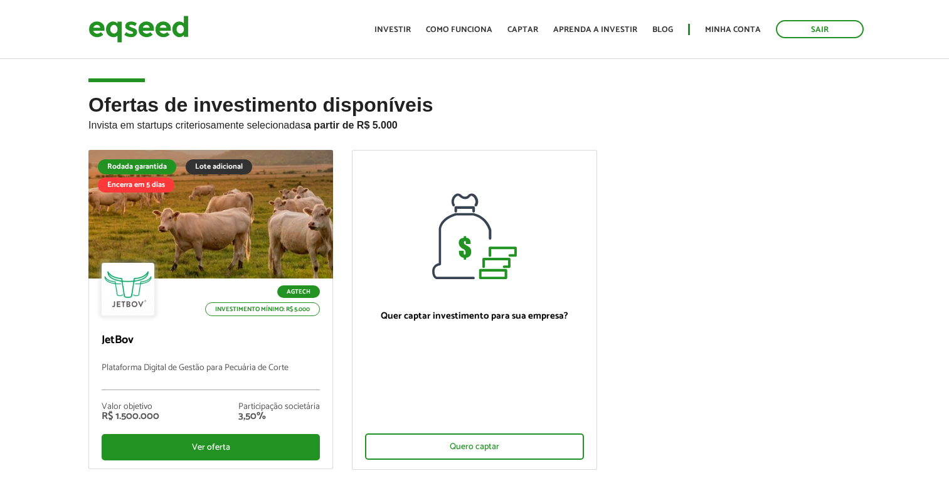 The width and height of the screenshot is (949, 493). Describe the element at coordinates (211, 309) in the screenshot. I see `a: Rodada garantida Lote adicional Encerra em 5 dias Agtech Investimento mínimo: R$ 5.000 JetBov Pla...` at that location.